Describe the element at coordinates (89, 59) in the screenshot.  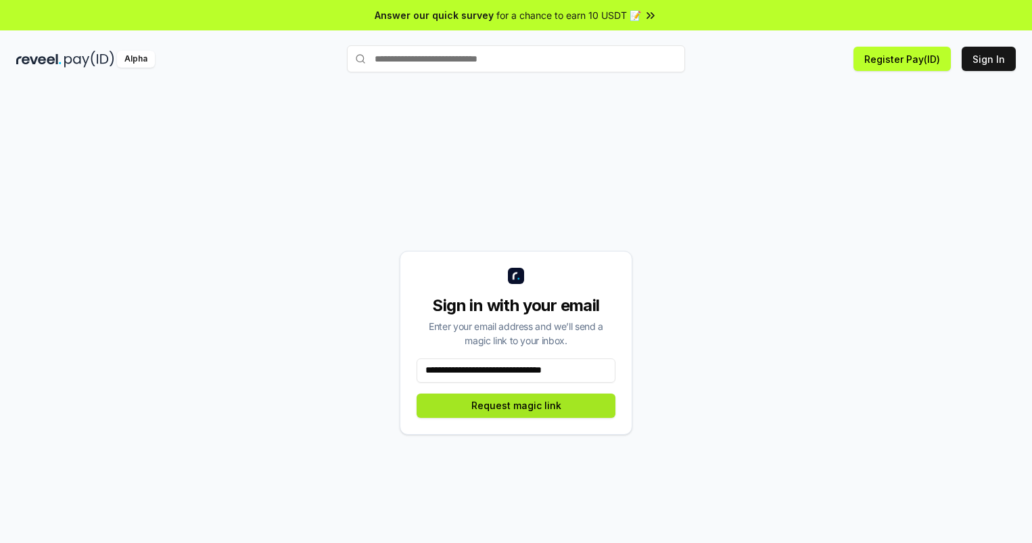
I see `img: pay_id` at that location.